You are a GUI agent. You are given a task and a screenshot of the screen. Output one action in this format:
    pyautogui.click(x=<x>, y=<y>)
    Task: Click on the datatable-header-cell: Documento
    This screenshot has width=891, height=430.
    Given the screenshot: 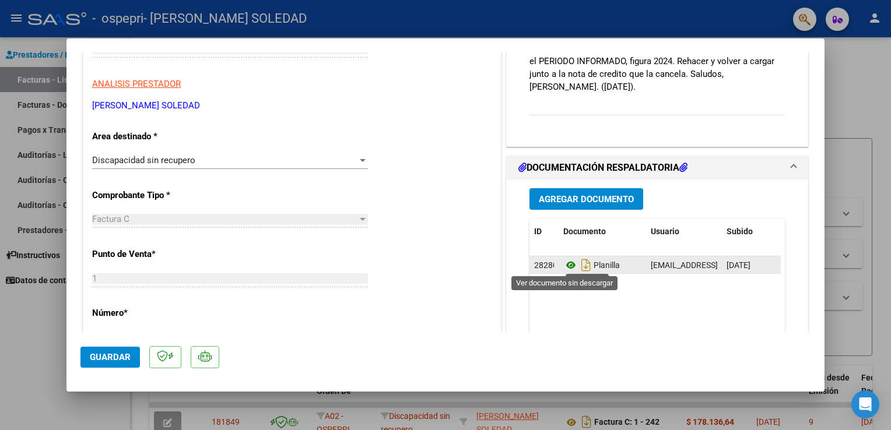 What is the action you would take?
    pyautogui.click(x=602, y=231)
    